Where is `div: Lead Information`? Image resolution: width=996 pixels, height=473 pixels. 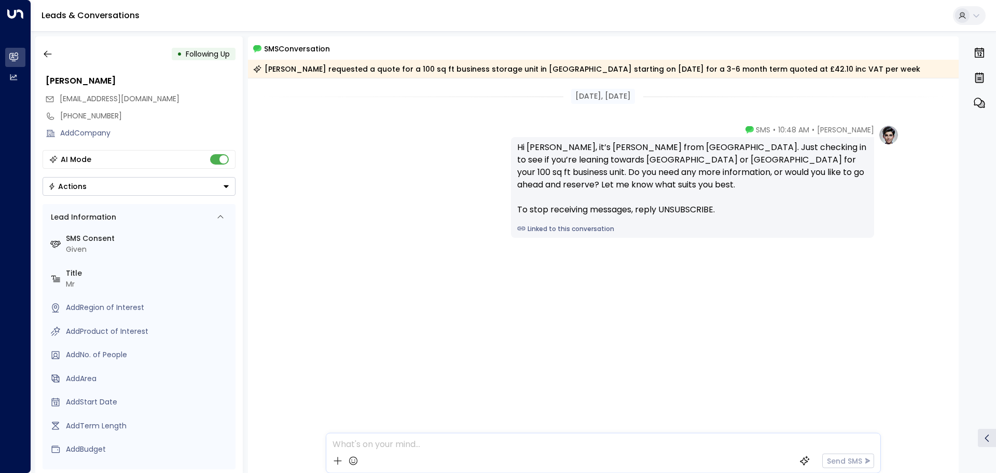 div: Lead Information is located at coordinates (81, 217).